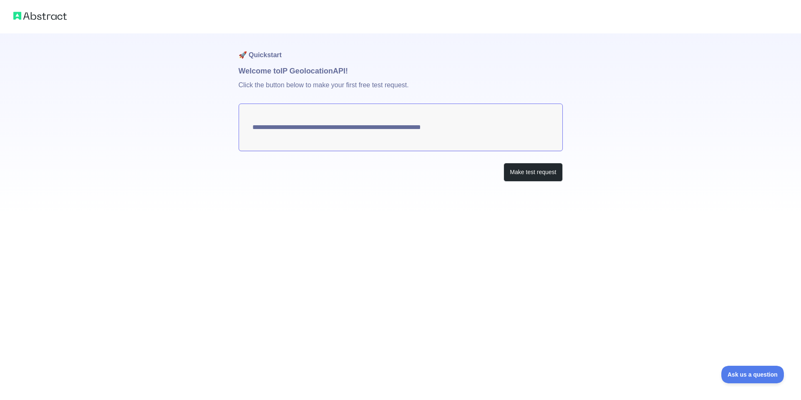 The height and width of the screenshot is (400, 801). Describe the element at coordinates (533, 172) in the screenshot. I see `button: Make test request` at that location.